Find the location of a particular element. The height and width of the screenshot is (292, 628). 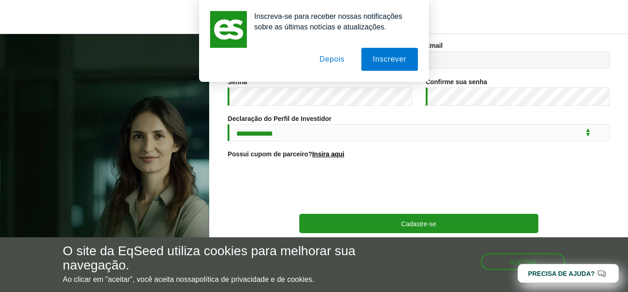

label: Confirme sua senha is located at coordinates (456, 82).